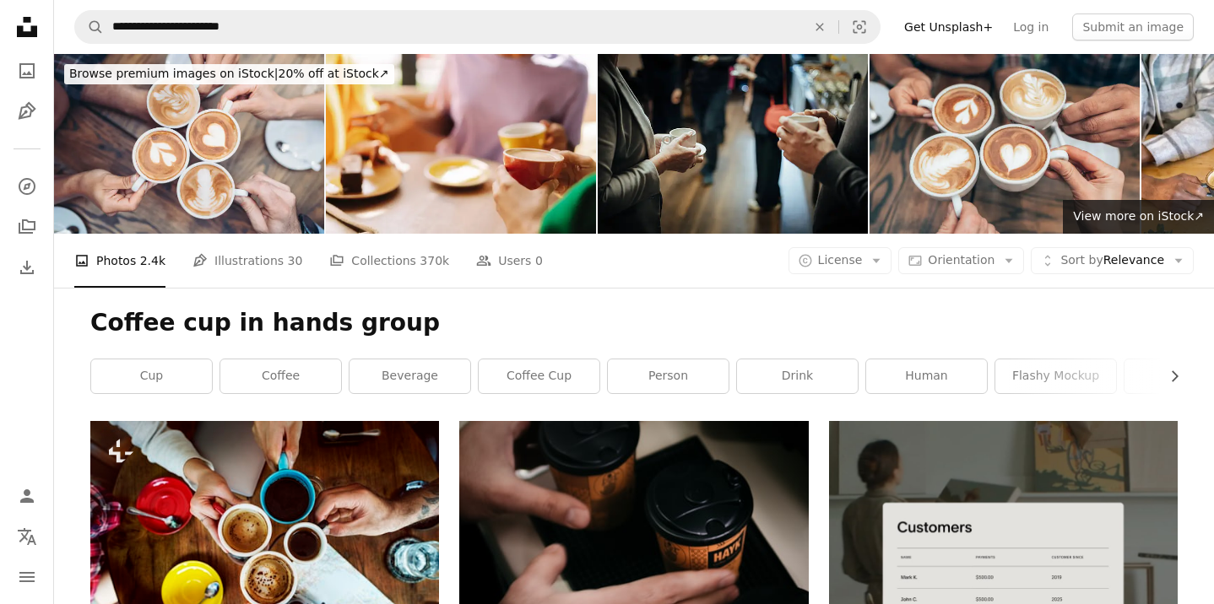  I want to click on button: Language, so click(27, 537).